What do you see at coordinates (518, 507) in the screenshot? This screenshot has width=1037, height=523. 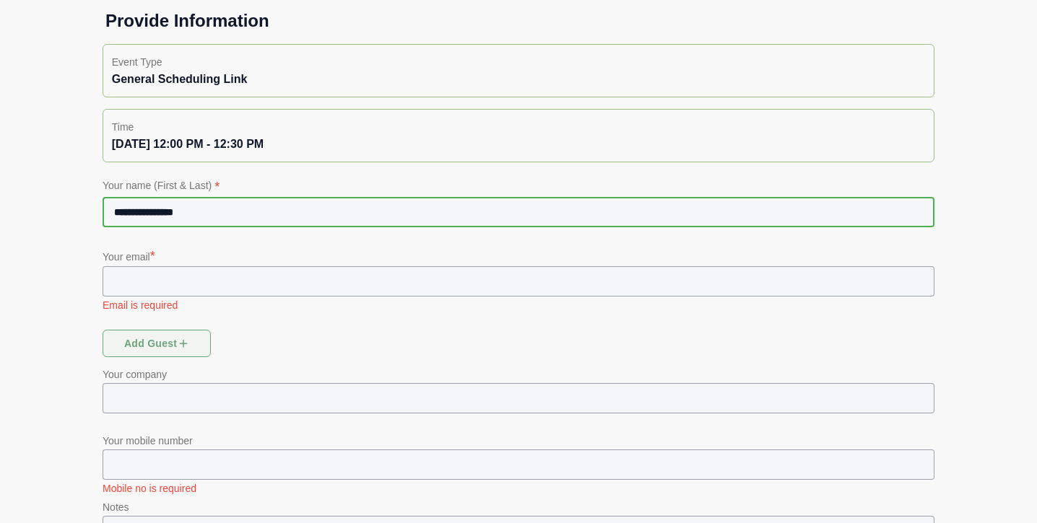 I see `p: Notes` at bounding box center [518, 507].